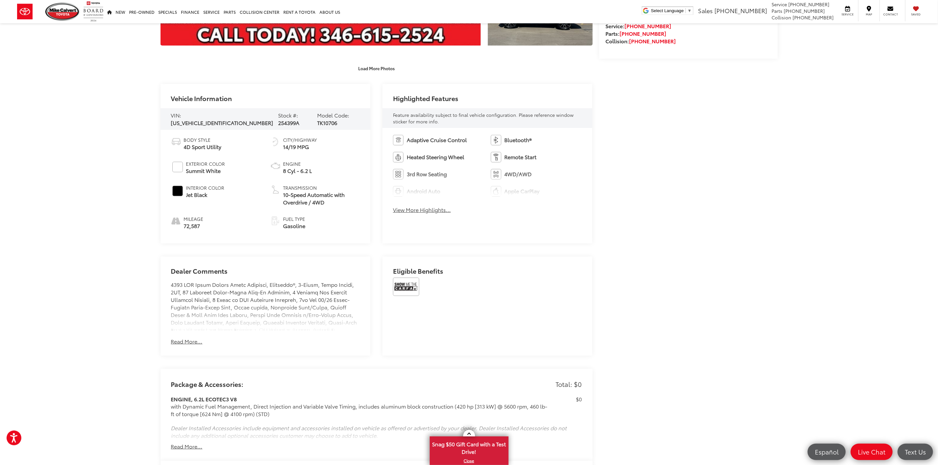 This screenshot has width=938, height=465. Describe the element at coordinates (827, 452) in the screenshot. I see `a: Español` at that location.